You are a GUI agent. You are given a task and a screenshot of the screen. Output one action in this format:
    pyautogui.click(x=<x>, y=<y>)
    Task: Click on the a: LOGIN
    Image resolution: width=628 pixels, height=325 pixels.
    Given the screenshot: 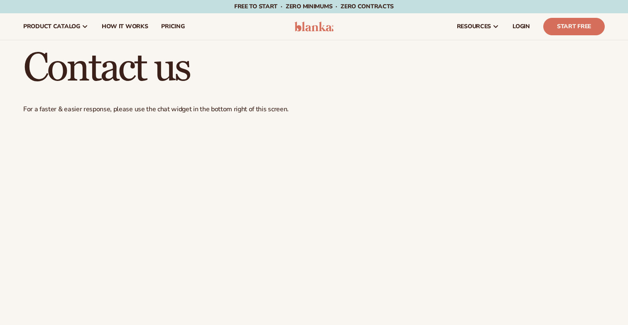 What is the action you would take?
    pyautogui.click(x=521, y=27)
    